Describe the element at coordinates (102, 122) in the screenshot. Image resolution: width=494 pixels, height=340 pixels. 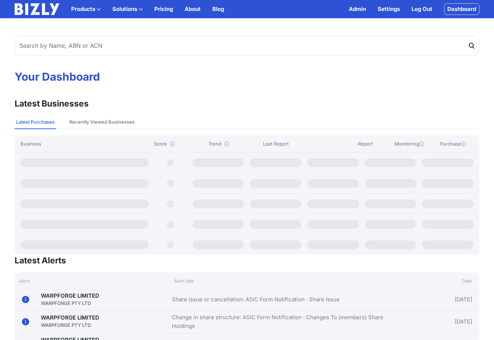
I see `button: Recently Viewed Businesses` at that location.